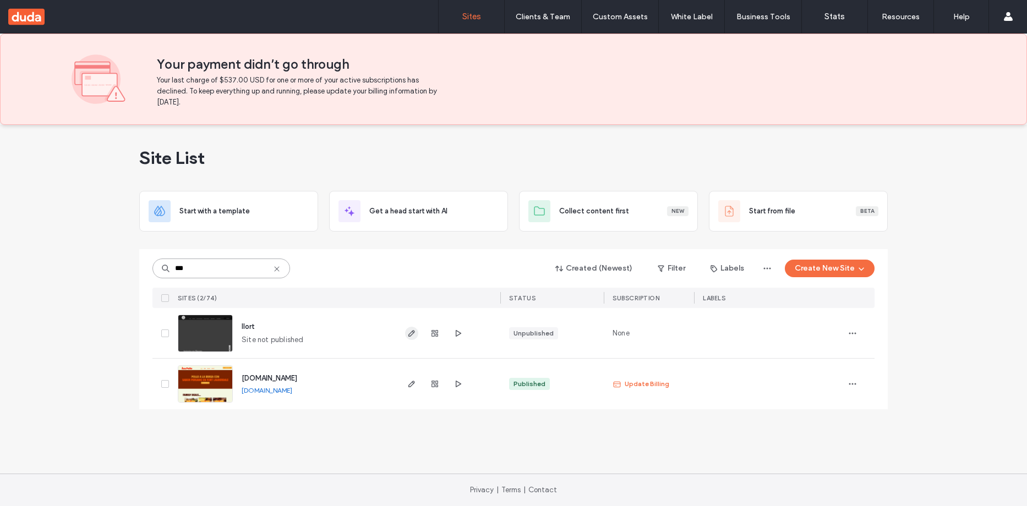 Image resolution: width=1027 pixels, height=506 pixels. Describe the element at coordinates (197, 298) in the screenshot. I see `span: SITES (2/74)` at that location.